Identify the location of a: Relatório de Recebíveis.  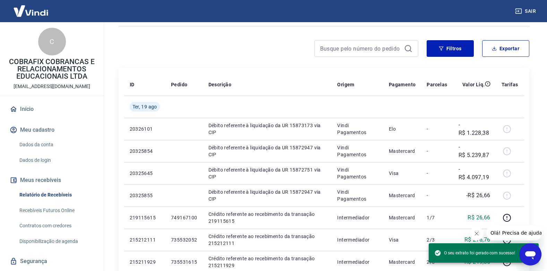
(56, 195).